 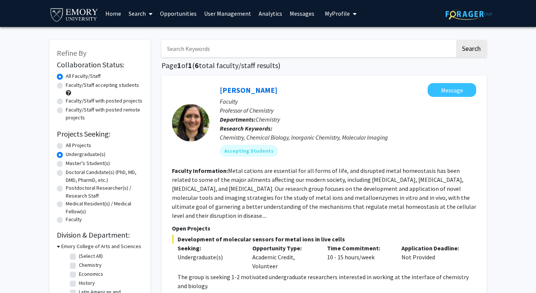 What do you see at coordinates (324, 193) in the screenshot?
I see `fg-read-more: Metal cations are essential for all forms of life, and disrupted metal homeostasis has been relat...` at bounding box center [324, 193].